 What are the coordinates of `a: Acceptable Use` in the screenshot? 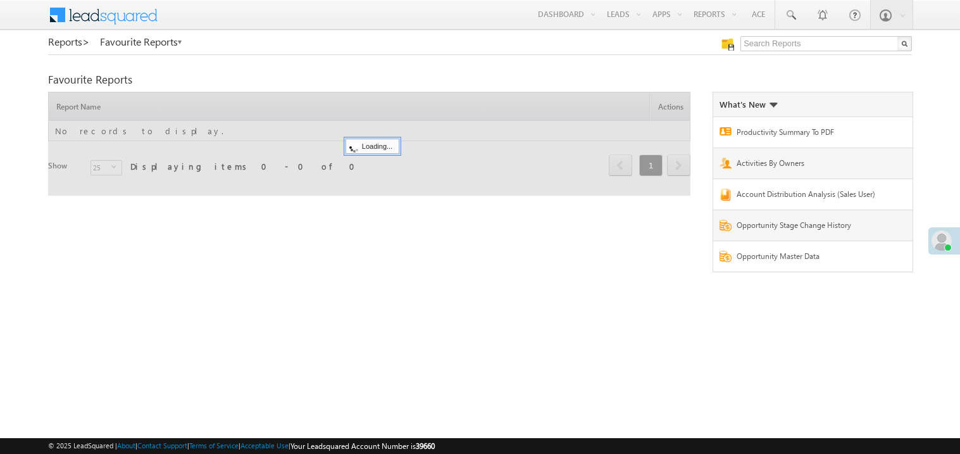 It's located at (264, 445).